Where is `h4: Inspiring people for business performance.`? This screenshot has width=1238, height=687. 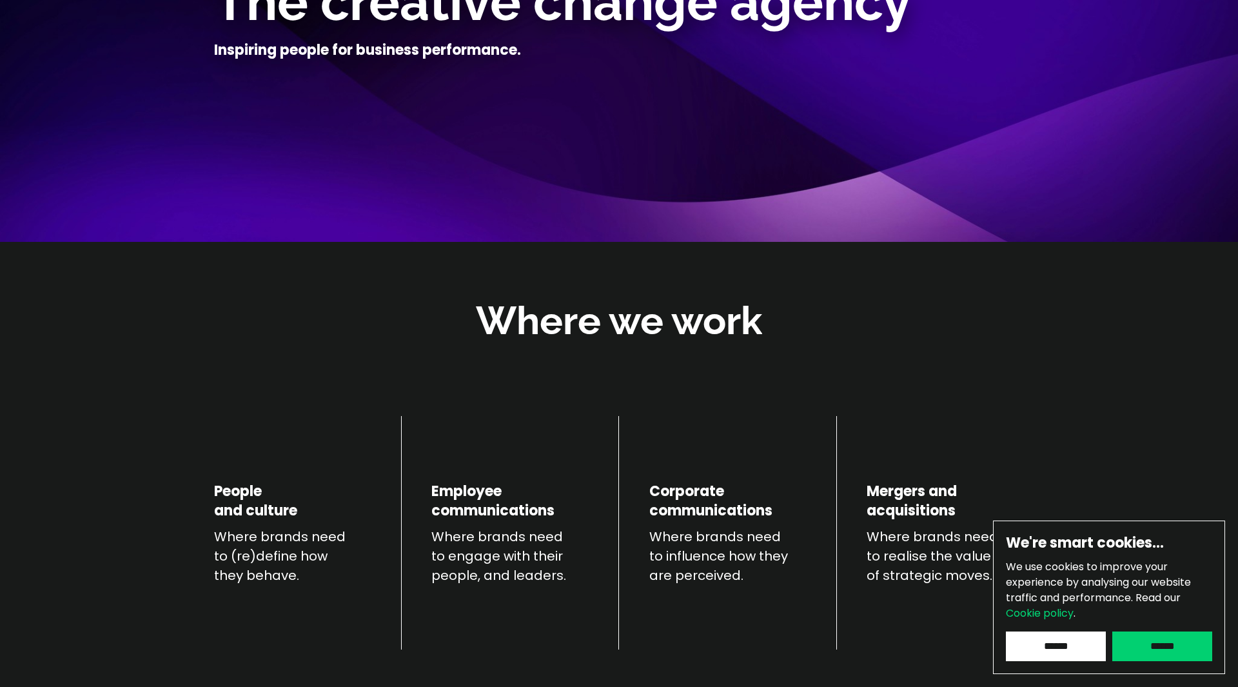
h4: Inspiring people for business performance. is located at coordinates (368, 50).